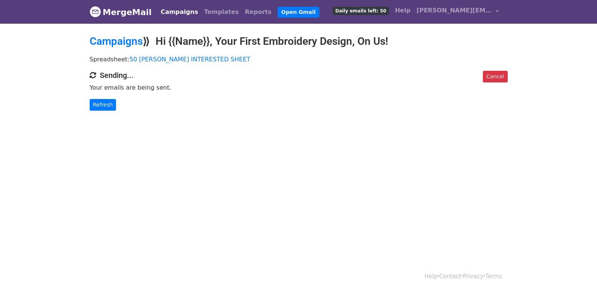  Describe the element at coordinates (299, 41) in the screenshot. I see `h2: ⟫ Hi {{Name}}, Your First Embroidery Design, On Us!` at that location.